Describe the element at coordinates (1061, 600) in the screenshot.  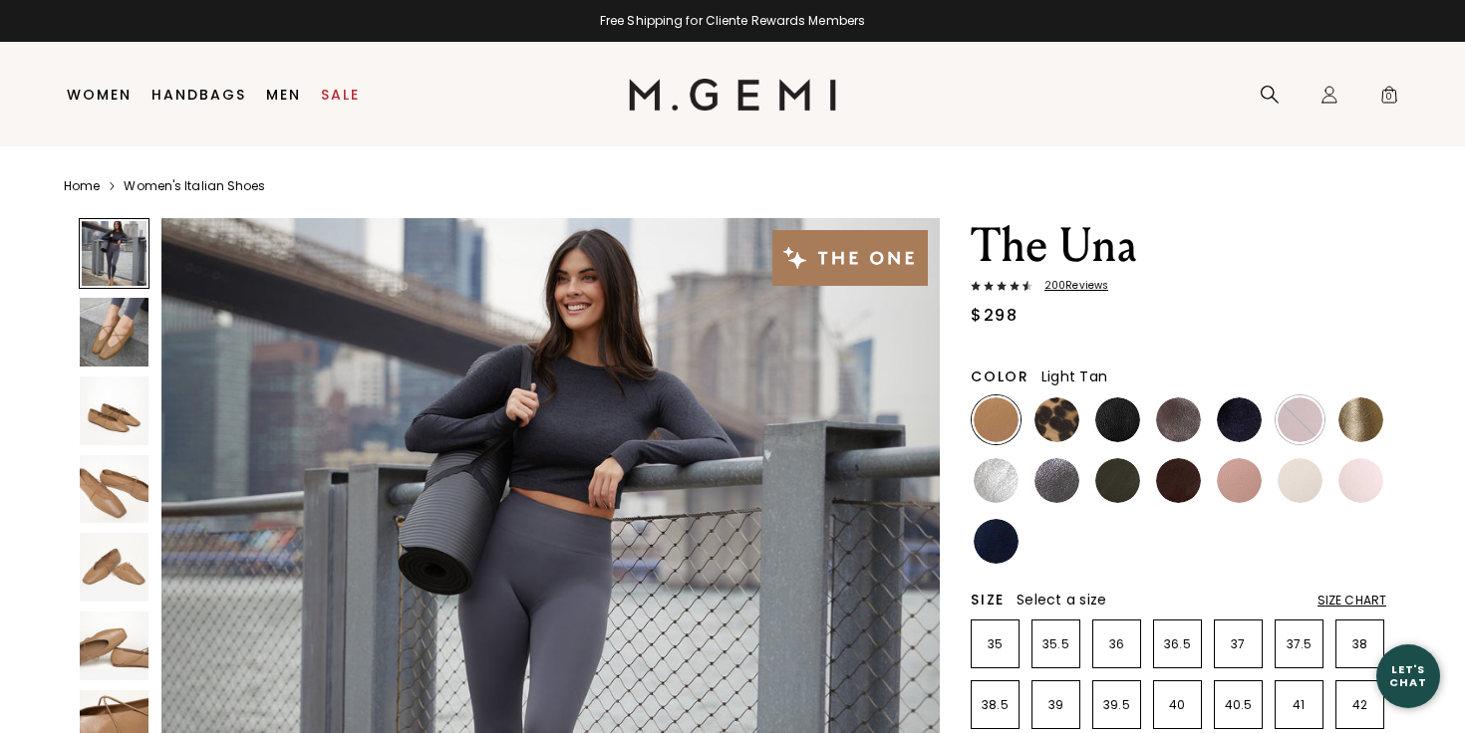
I see `span: Select a size` at that location.